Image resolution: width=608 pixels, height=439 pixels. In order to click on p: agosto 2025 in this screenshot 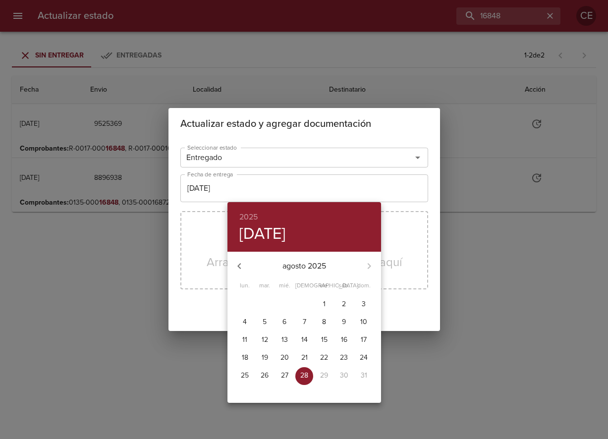, I will do `click(304, 266)`.